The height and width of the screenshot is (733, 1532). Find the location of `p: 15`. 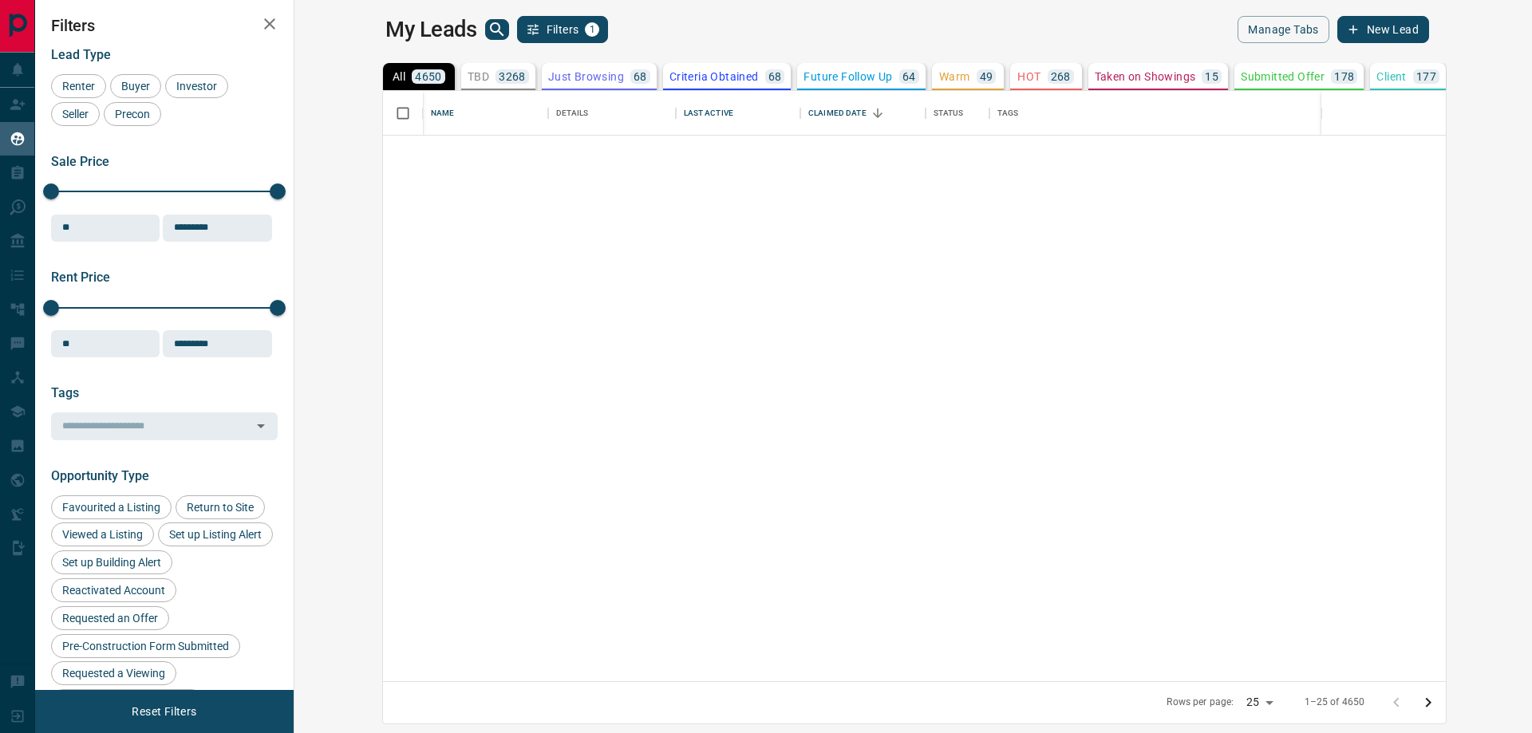

p: 15 is located at coordinates (1211, 77).